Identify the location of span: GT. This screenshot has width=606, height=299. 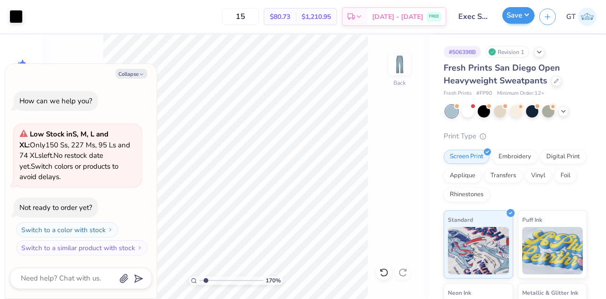
(571, 17).